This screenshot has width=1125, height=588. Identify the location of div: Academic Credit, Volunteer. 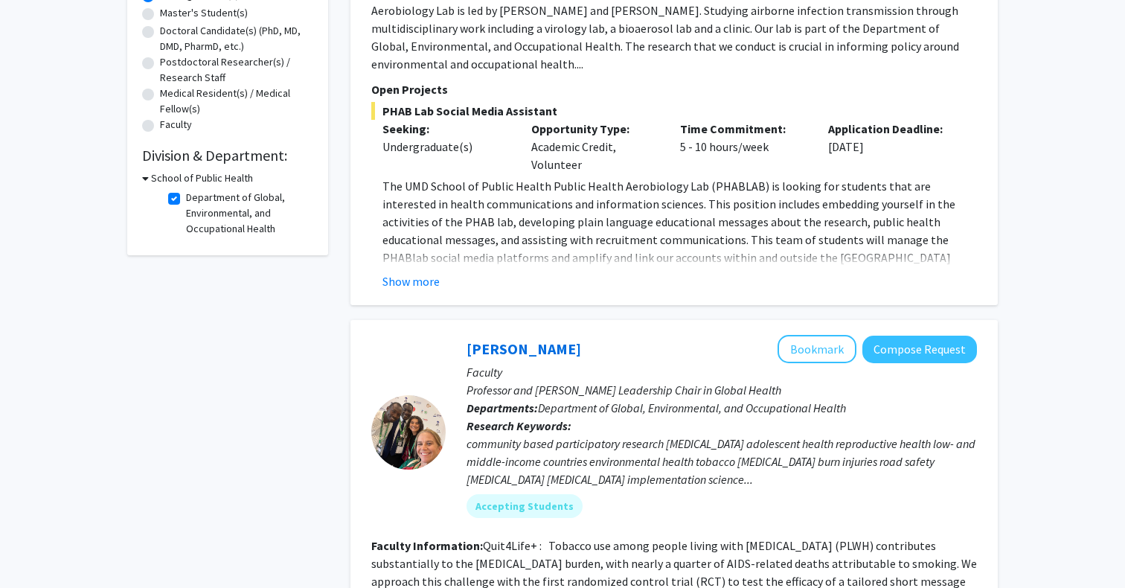
(595, 147).